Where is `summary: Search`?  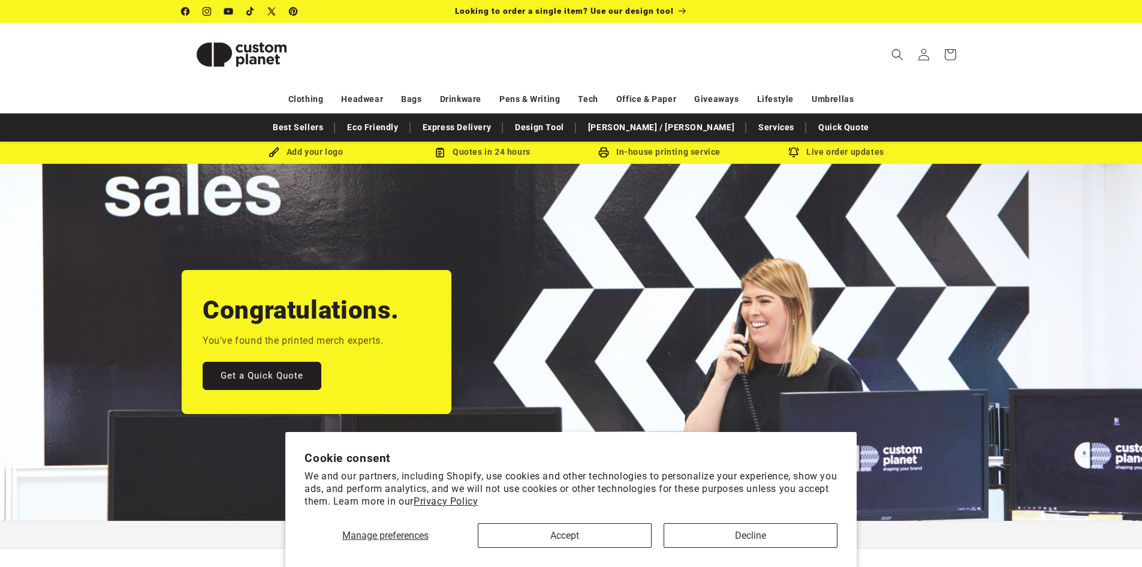
summary: Search is located at coordinates (898, 55).